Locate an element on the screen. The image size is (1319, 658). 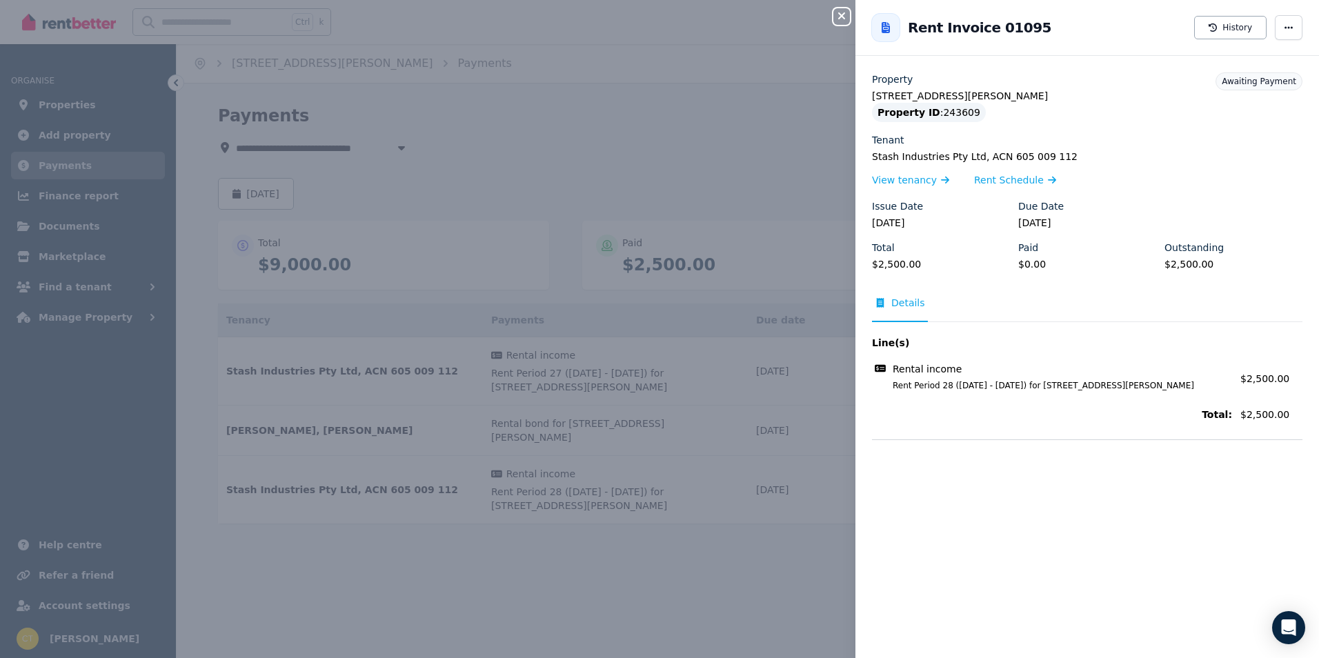
label: Property is located at coordinates (892, 79).